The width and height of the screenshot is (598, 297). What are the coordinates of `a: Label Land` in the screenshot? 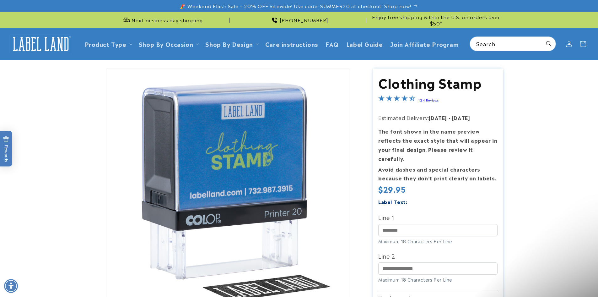 It's located at (41, 44).